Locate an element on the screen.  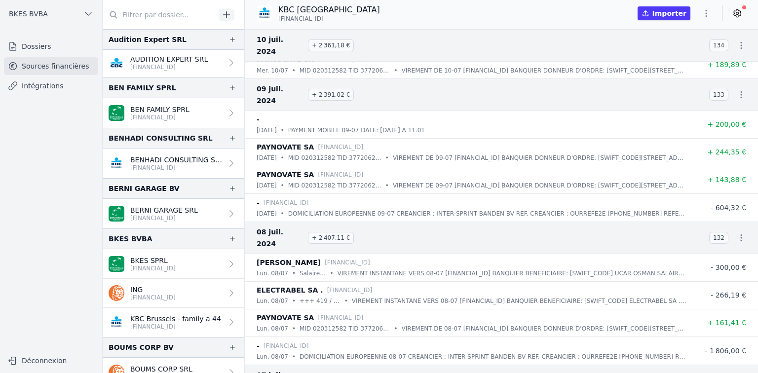
div: BKES BVBA is located at coordinates (130, 239).